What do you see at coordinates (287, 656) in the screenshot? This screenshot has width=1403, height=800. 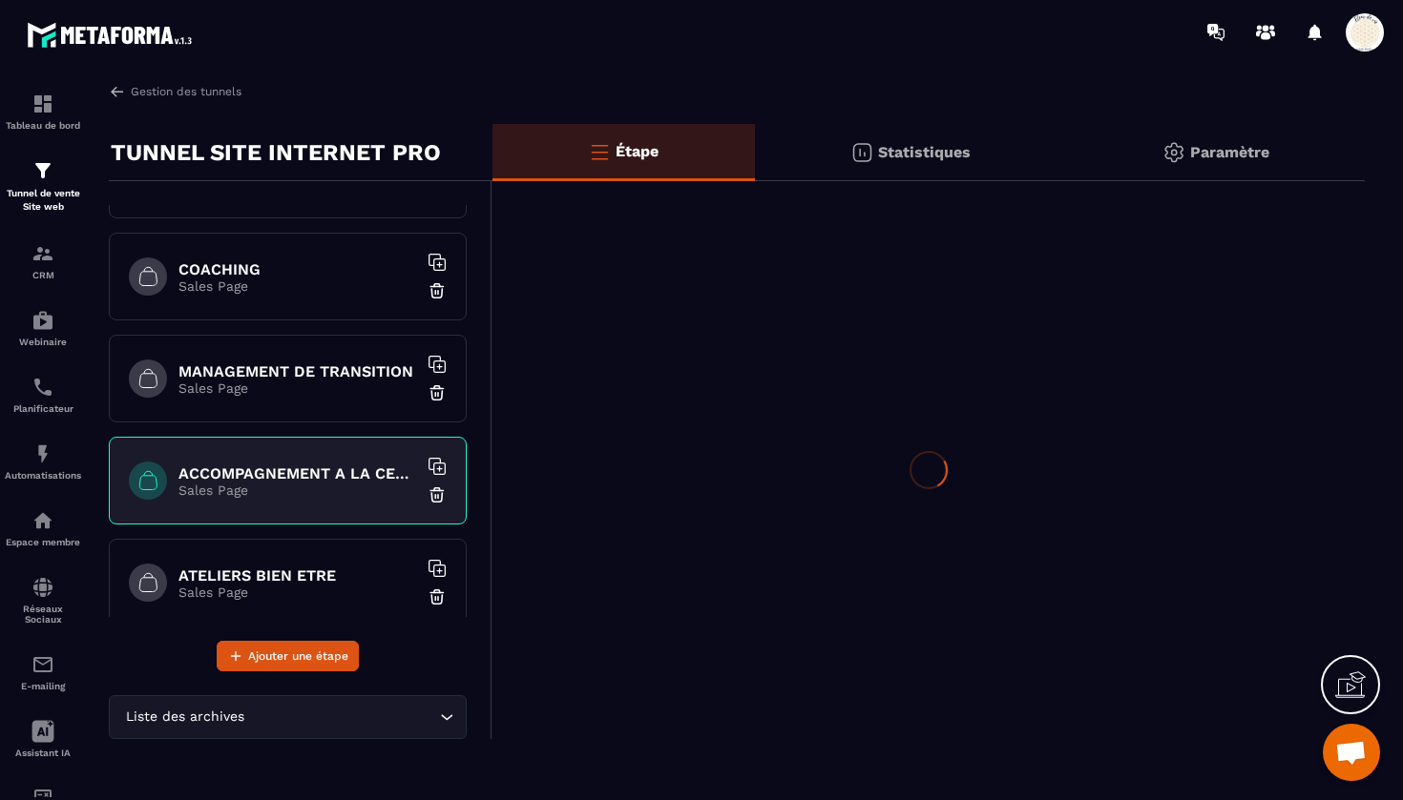 I see `button: Ajouter une étape` at bounding box center [287, 656].